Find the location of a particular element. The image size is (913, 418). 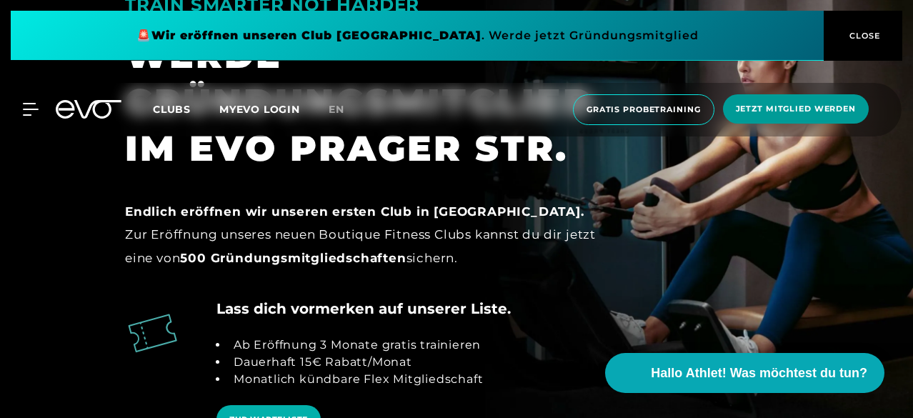

span: en is located at coordinates (336, 109).